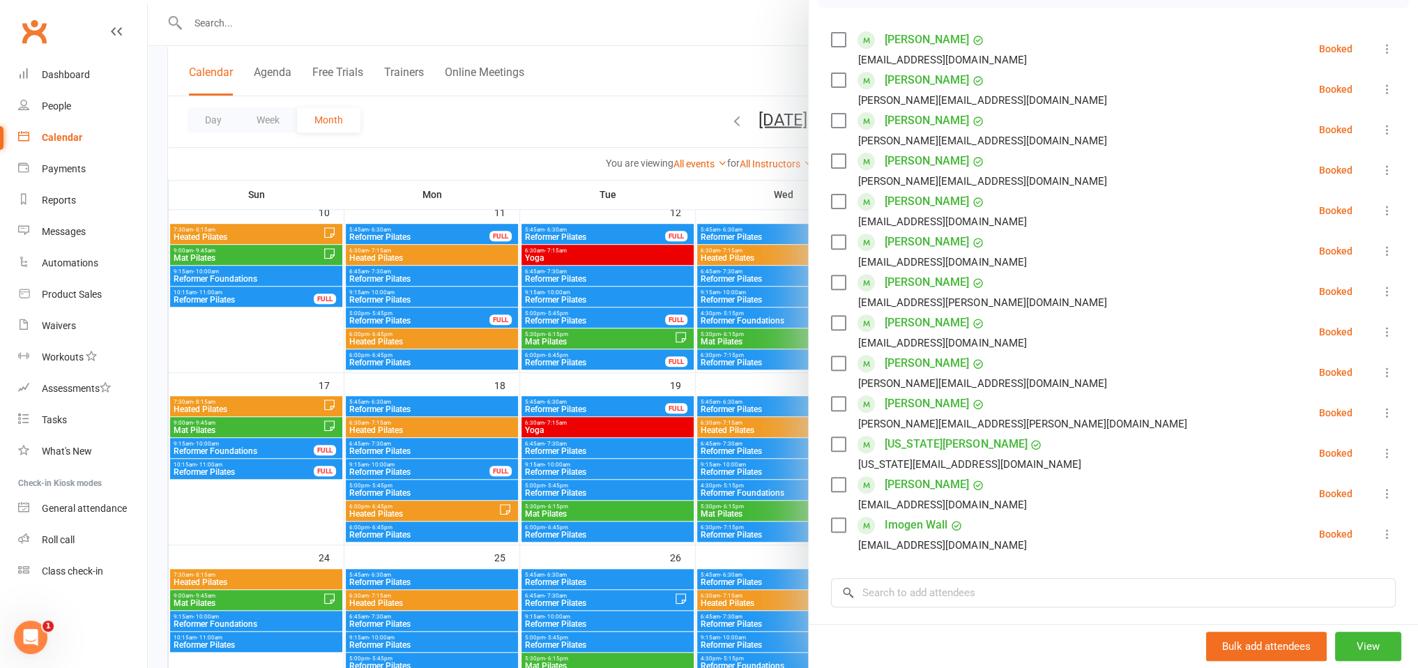  What do you see at coordinates (82, 388) in the screenshot?
I see `a: Assessments` at bounding box center [82, 388].